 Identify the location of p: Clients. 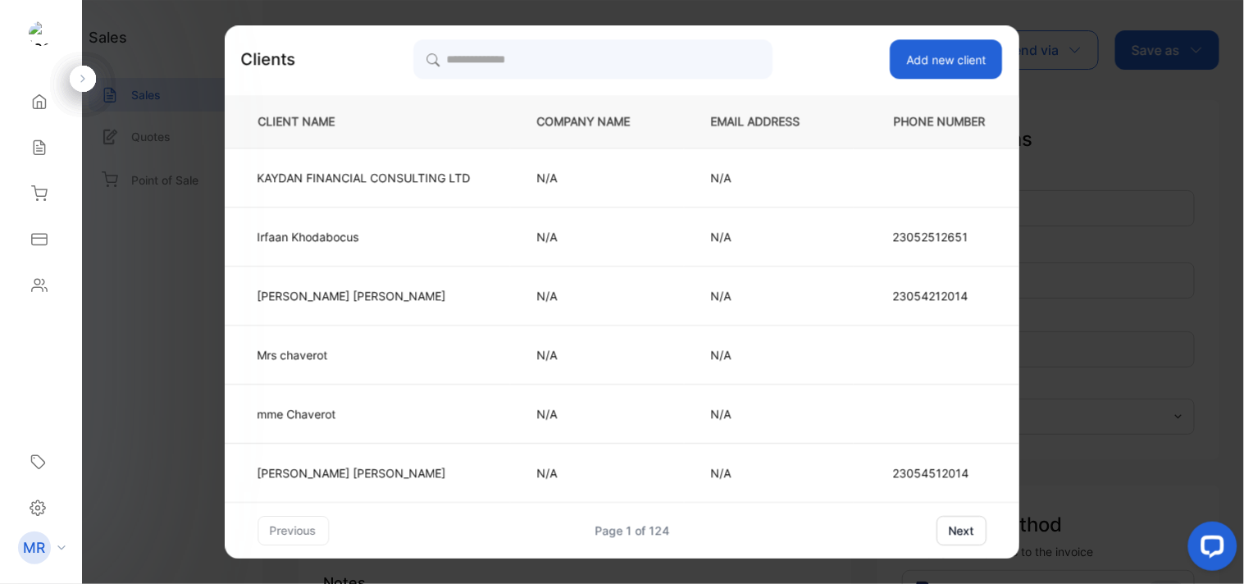
(268, 59).